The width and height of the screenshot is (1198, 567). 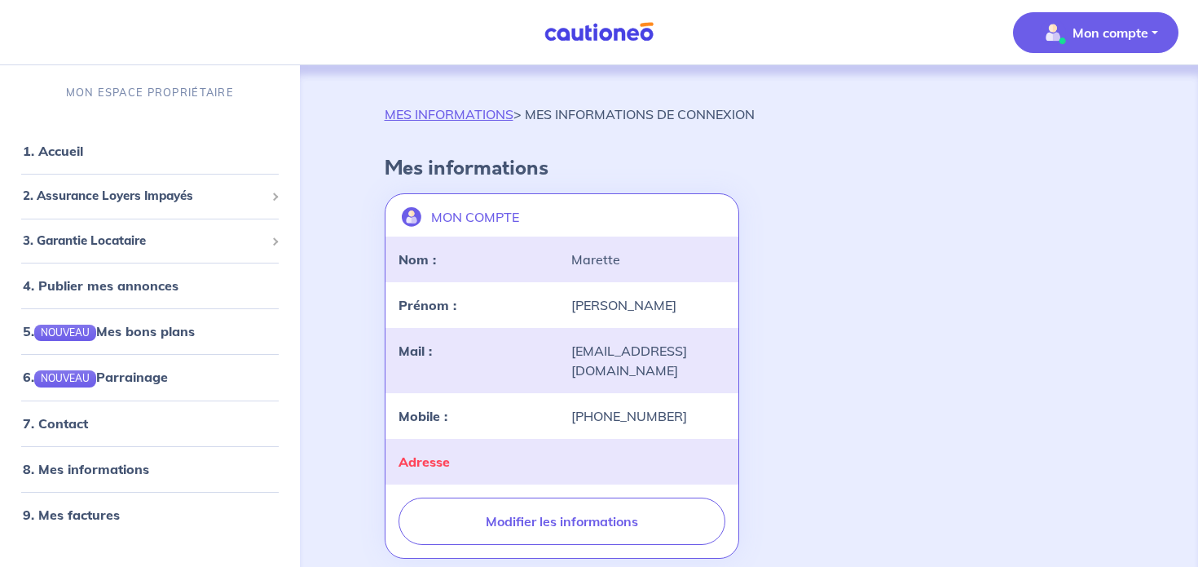 What do you see at coordinates (150, 331) in the screenshot?
I see `div: 5.NOUVEAUMes bons plans` at bounding box center [150, 331].